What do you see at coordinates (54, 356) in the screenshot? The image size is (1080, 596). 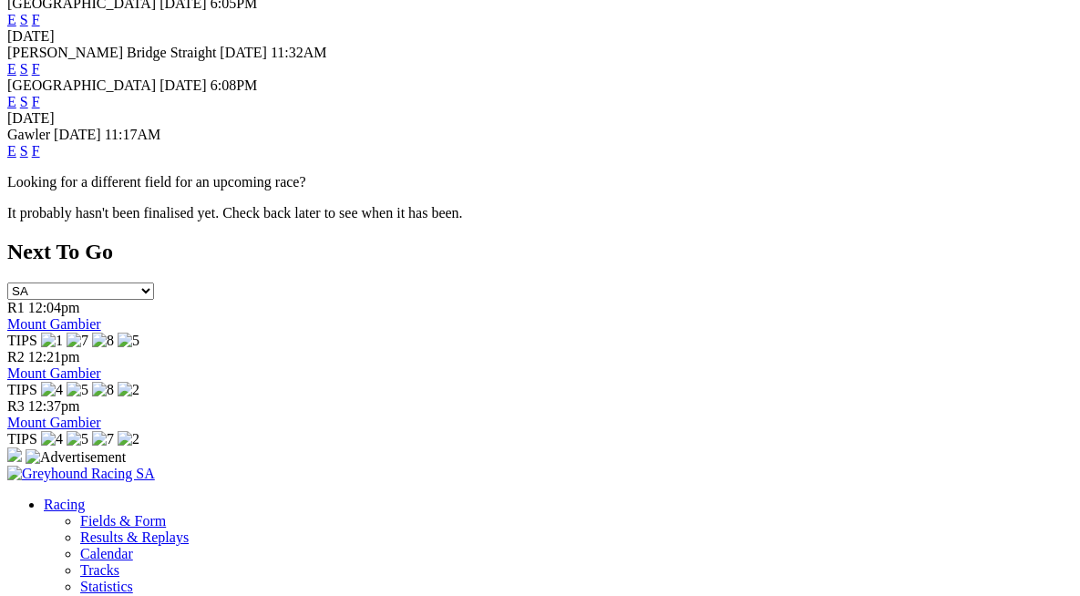 I see `span: 12:21pm` at bounding box center [54, 356].